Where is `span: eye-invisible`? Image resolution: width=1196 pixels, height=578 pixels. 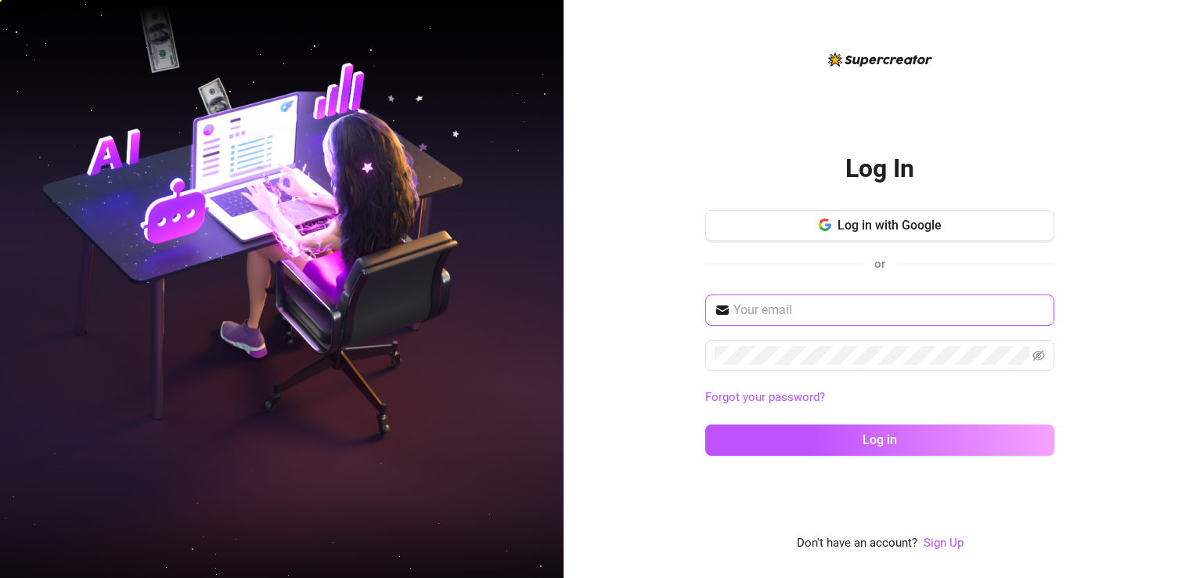
span: eye-invisible is located at coordinates (1039, 355).